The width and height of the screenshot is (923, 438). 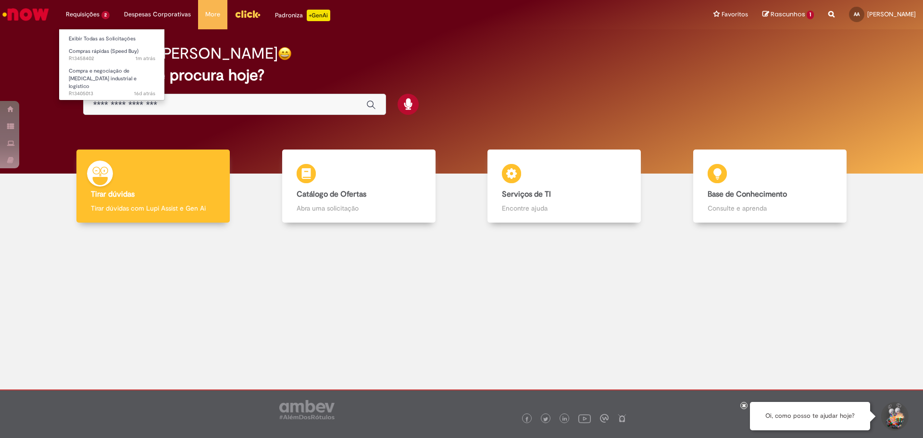 What do you see at coordinates (810, 15) in the screenshot?
I see `span: 1` at bounding box center [810, 15].